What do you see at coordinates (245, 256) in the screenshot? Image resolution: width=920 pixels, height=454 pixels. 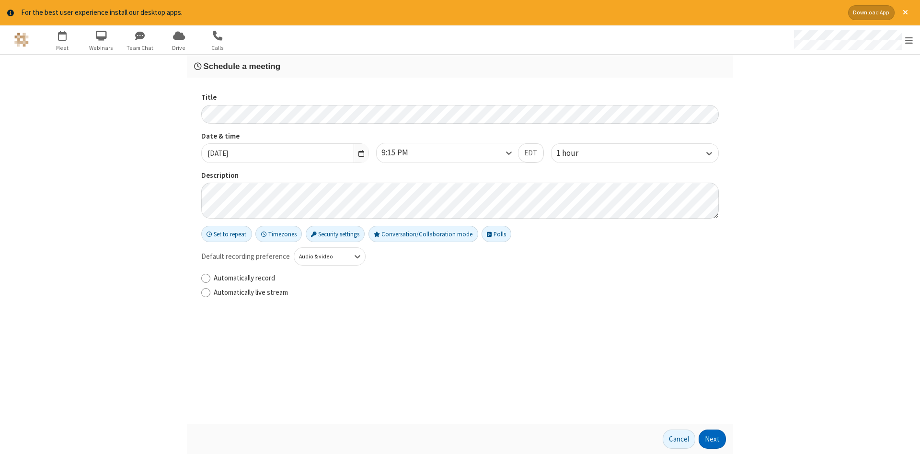 I see `span: Default recording preference` at bounding box center [245, 256].